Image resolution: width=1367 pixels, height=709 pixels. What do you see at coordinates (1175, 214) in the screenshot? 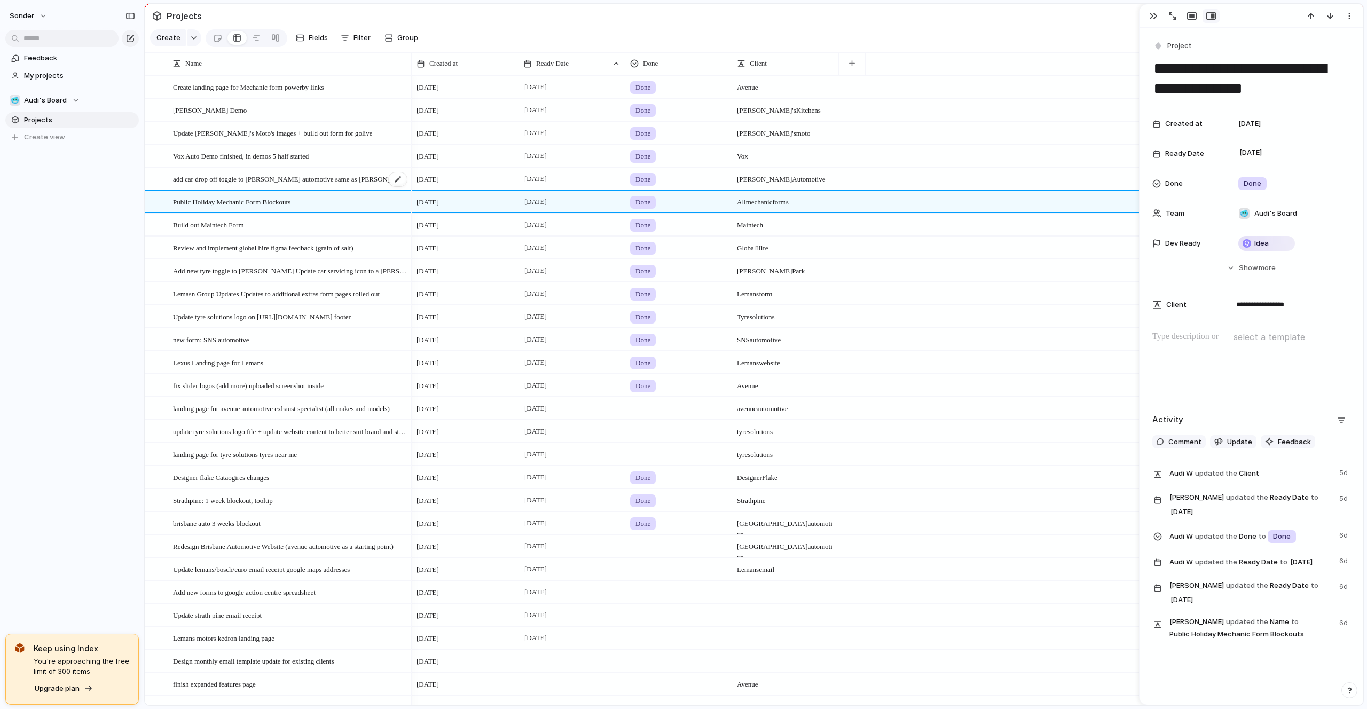
I see `span: Team` at bounding box center [1175, 214].